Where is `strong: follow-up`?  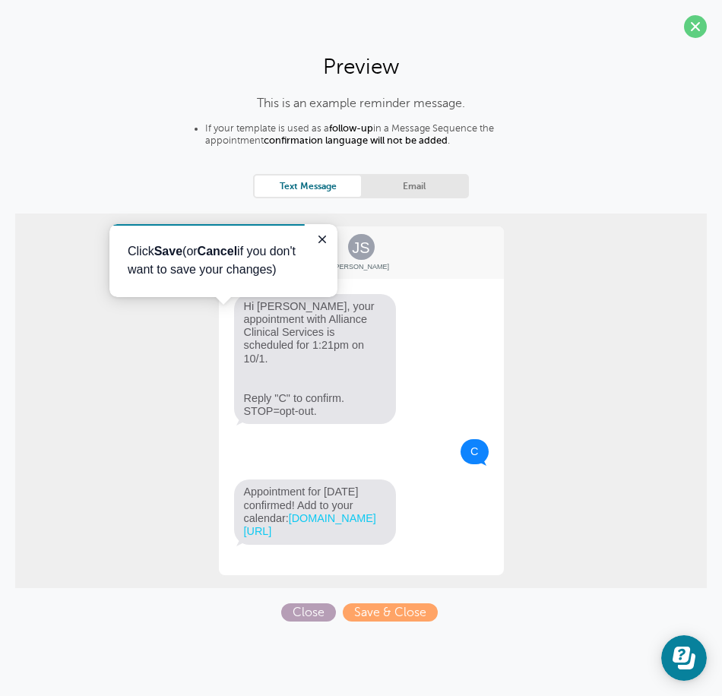 strong: follow-up is located at coordinates (351, 128).